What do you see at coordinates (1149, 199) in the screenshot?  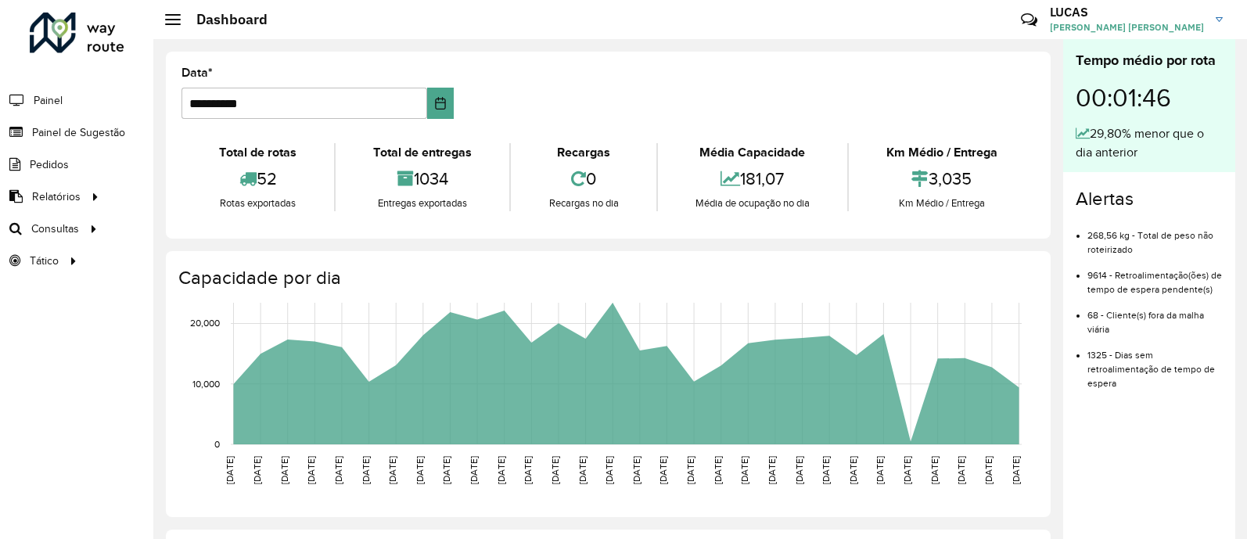 I see `h4: Alertas` at bounding box center [1149, 199].